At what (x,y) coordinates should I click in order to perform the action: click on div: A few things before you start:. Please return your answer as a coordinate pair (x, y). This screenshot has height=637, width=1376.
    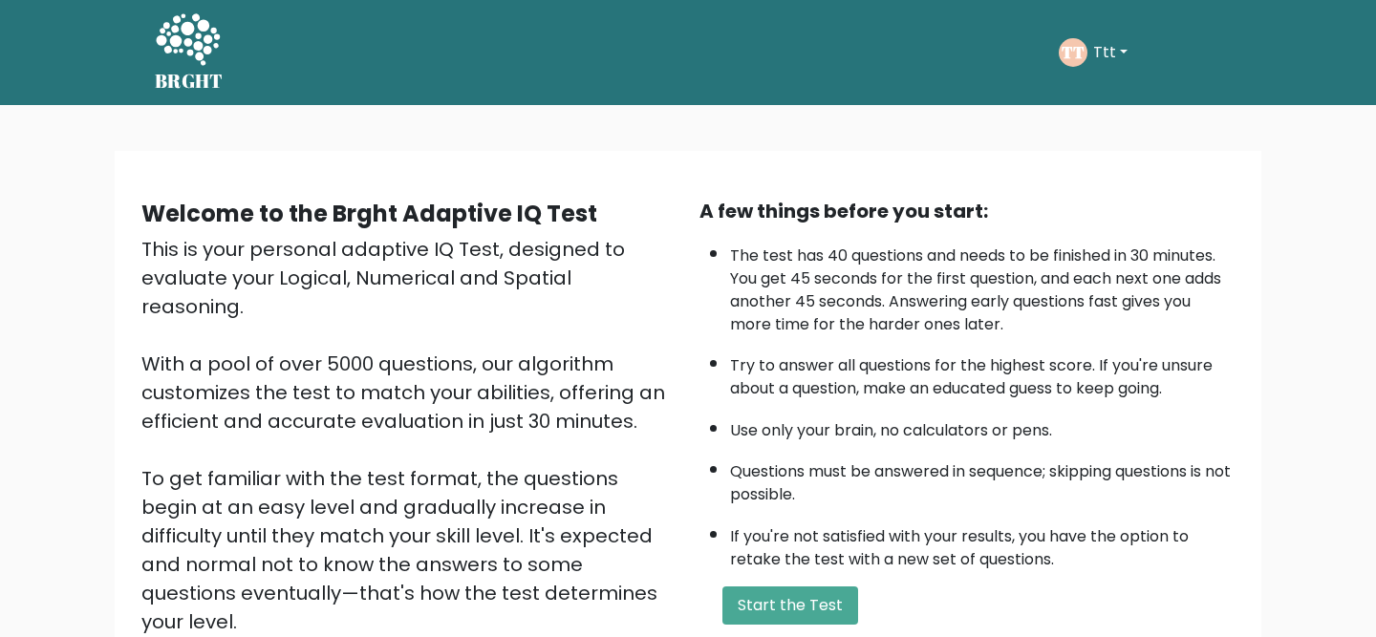
    Looking at the image, I should click on (967, 211).